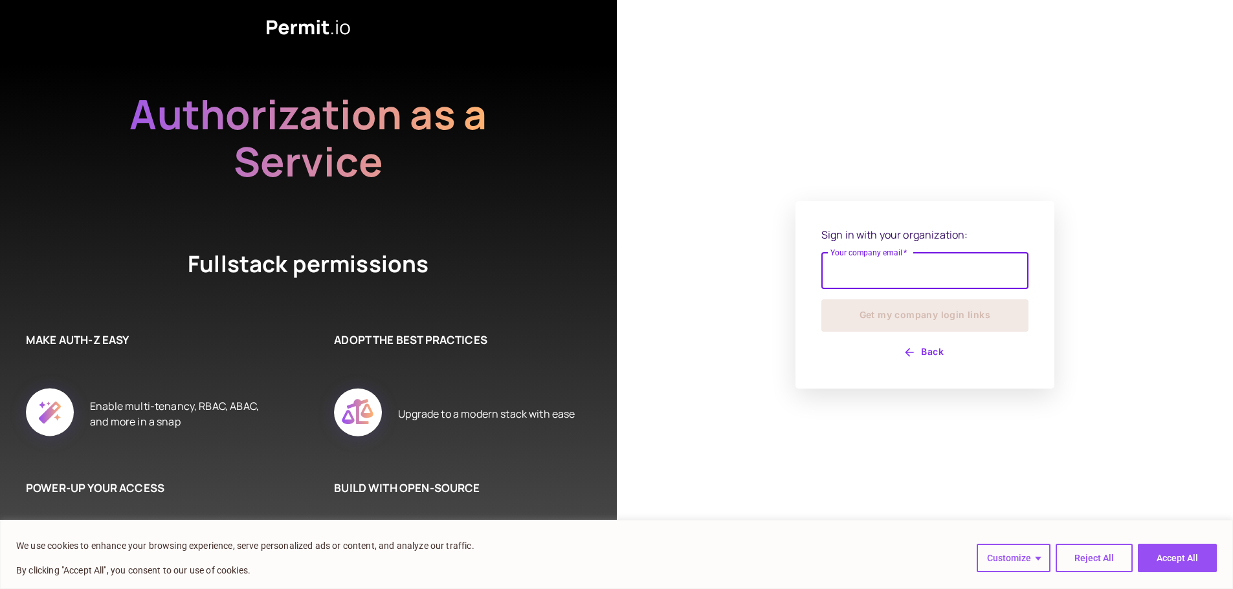  Describe the element at coordinates (868, 252) in the screenshot. I see `label: Your company email` at that location.